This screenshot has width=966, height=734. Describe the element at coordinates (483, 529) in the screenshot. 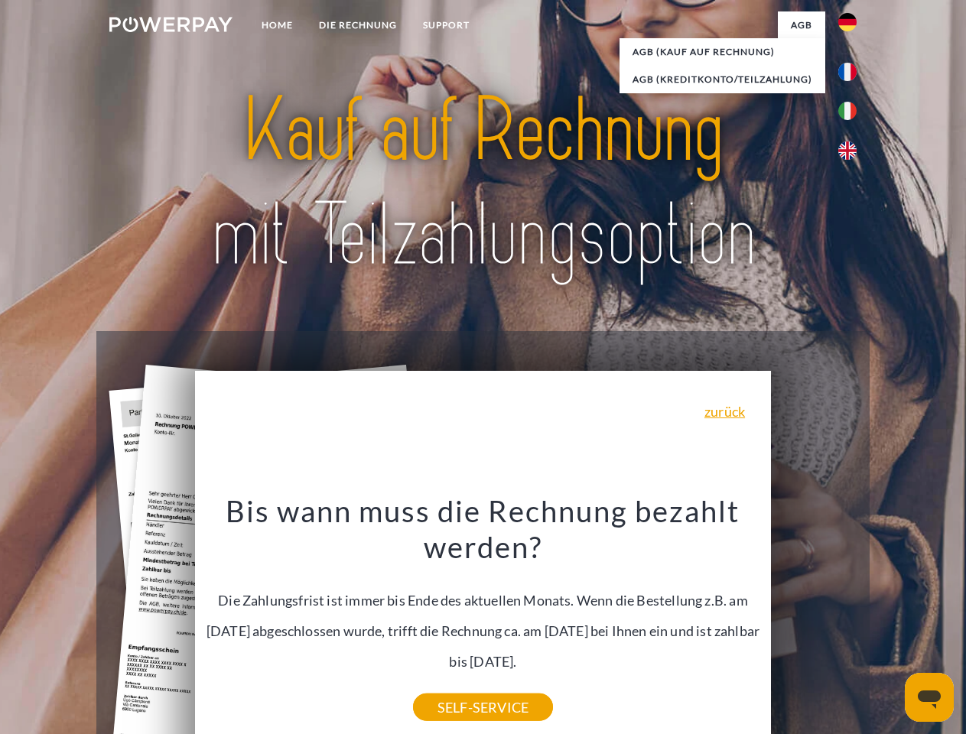

I see `h3: Bis wann muss die Rechnung bezahlt werden?` at that location.